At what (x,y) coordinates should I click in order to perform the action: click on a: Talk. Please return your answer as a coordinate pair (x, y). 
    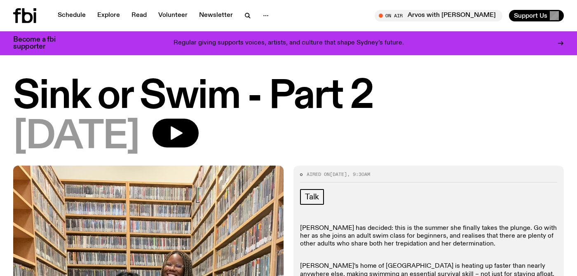
    Looking at the image, I should click on (312, 197).